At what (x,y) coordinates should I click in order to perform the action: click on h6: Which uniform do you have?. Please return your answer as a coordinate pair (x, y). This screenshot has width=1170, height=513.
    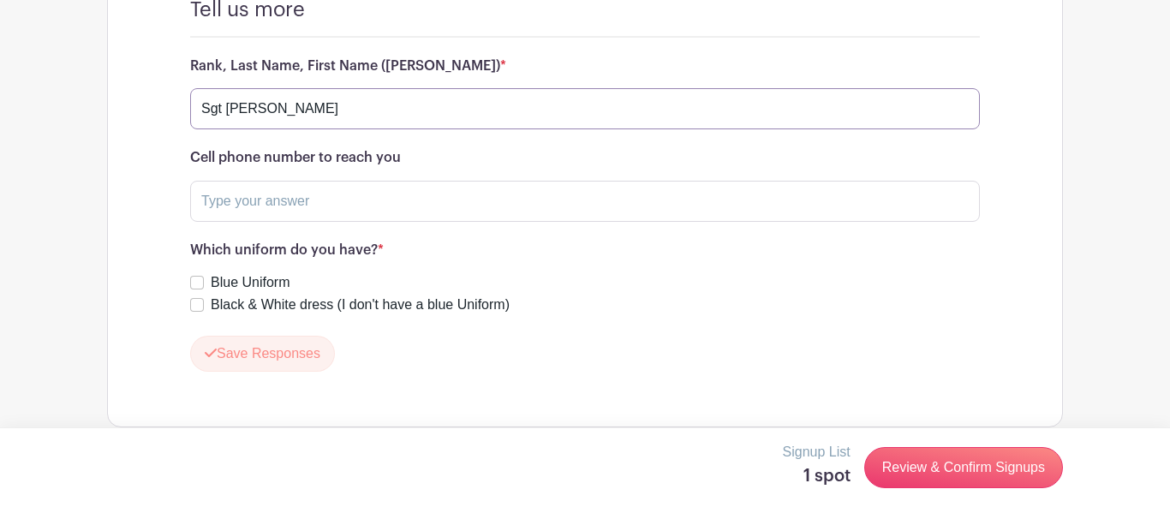
    Looking at the image, I should click on (585, 250).